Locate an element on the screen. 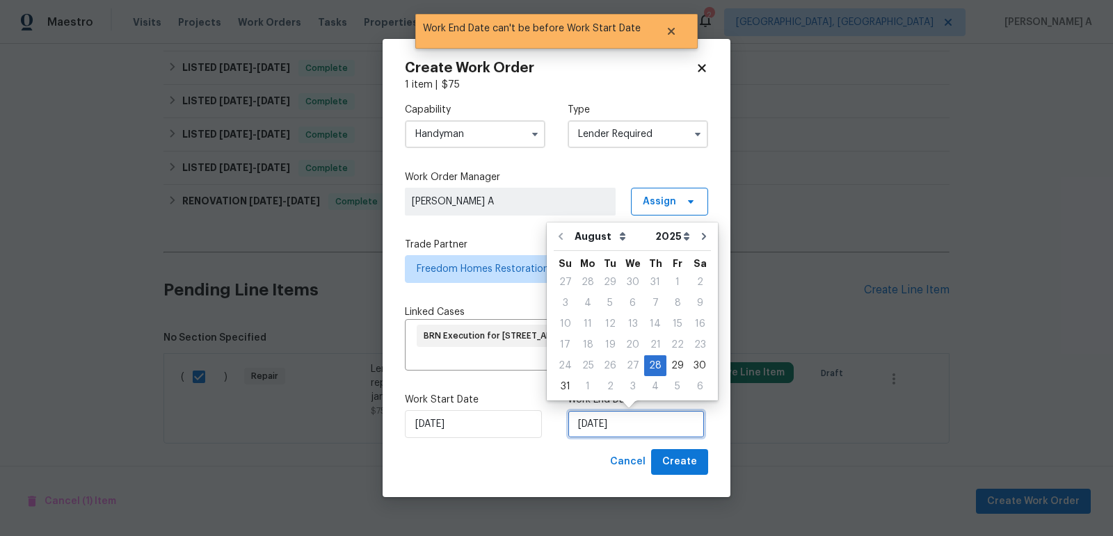  div: Wed Aug 13 2025 is located at coordinates (632, 324).